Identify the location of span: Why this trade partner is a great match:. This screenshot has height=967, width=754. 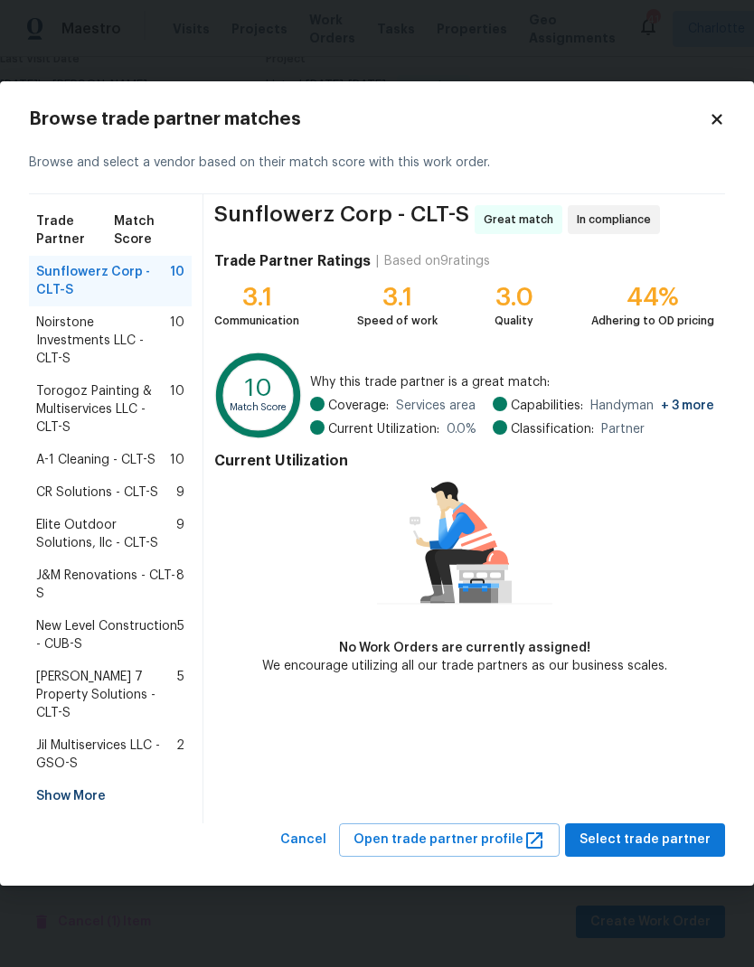
(512, 382).